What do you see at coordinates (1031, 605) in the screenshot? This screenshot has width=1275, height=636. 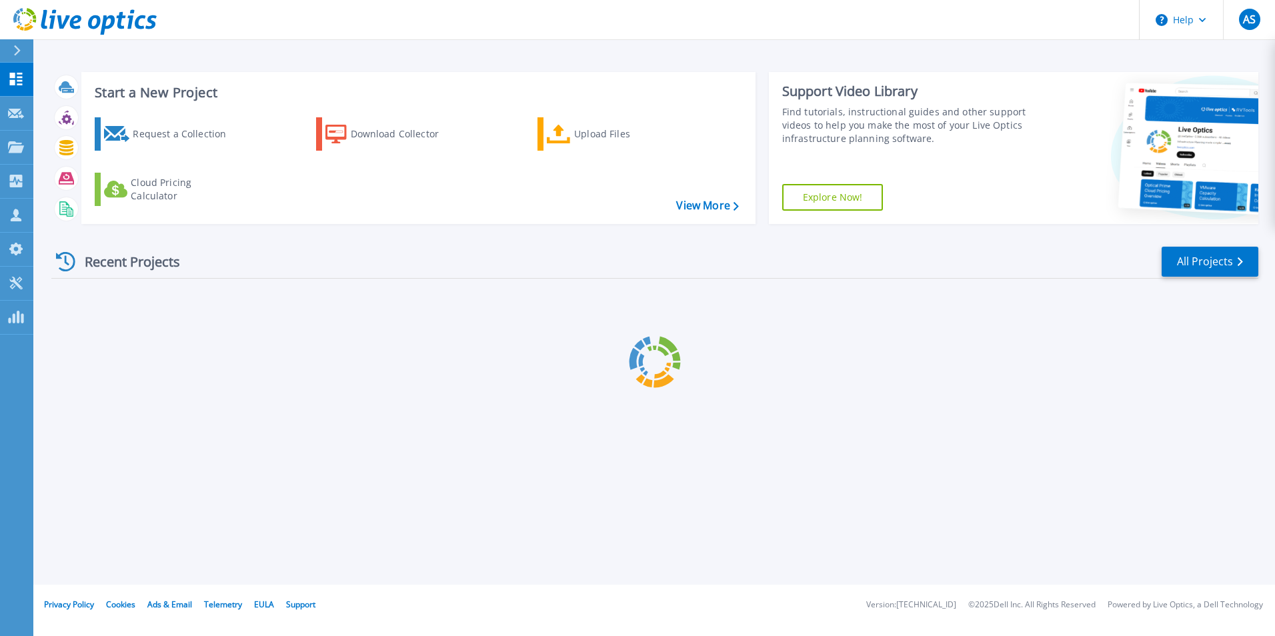 I see `li: © 2025 Dell Inc. All Rights Reserved` at bounding box center [1031, 605].